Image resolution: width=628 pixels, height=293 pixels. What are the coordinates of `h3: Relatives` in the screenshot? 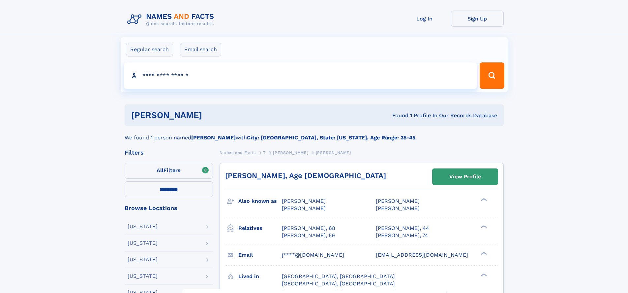 It's located at (260, 228).